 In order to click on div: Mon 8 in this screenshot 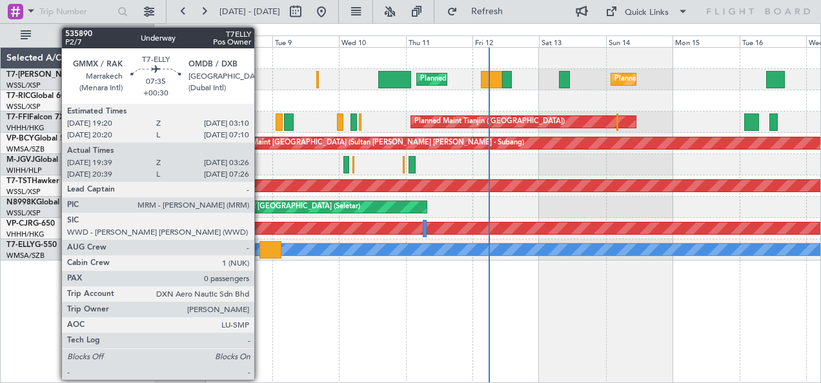, I will do `click(238, 41)`.